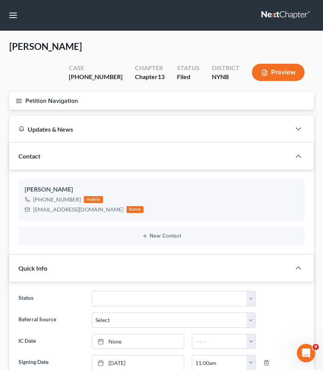  I want to click on button: Petition Navigation, so click(161, 101).